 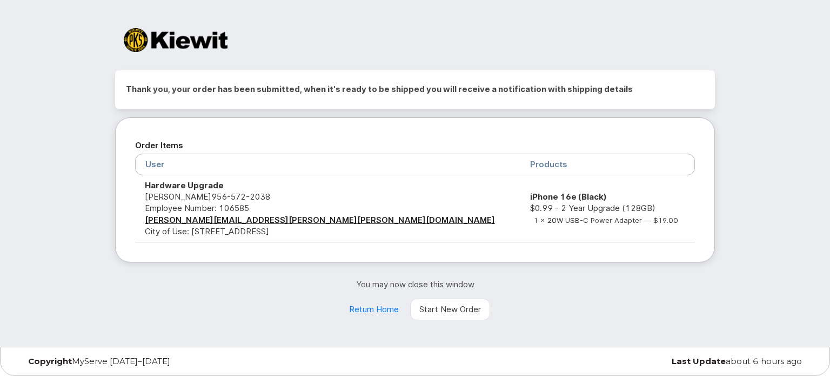 I want to click on strong: iPhone 16e (Black), so click(x=569, y=196).